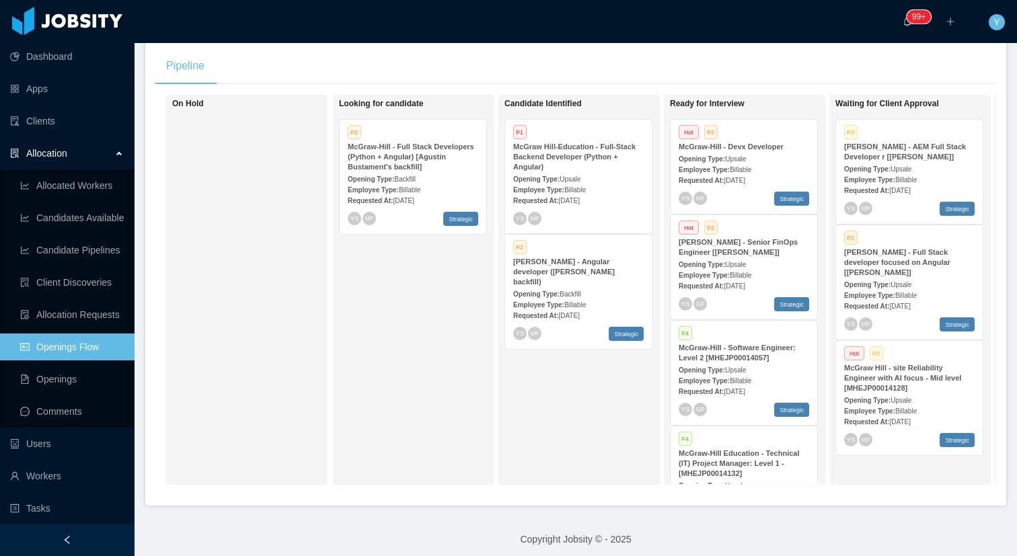  Describe the element at coordinates (855, 353) in the screenshot. I see `span: Hot` at that location.